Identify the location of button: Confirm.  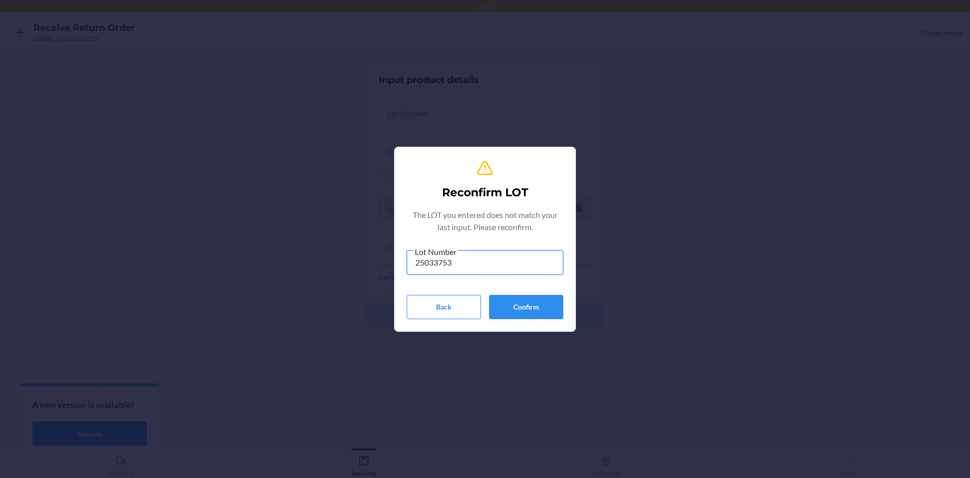
(526, 307).